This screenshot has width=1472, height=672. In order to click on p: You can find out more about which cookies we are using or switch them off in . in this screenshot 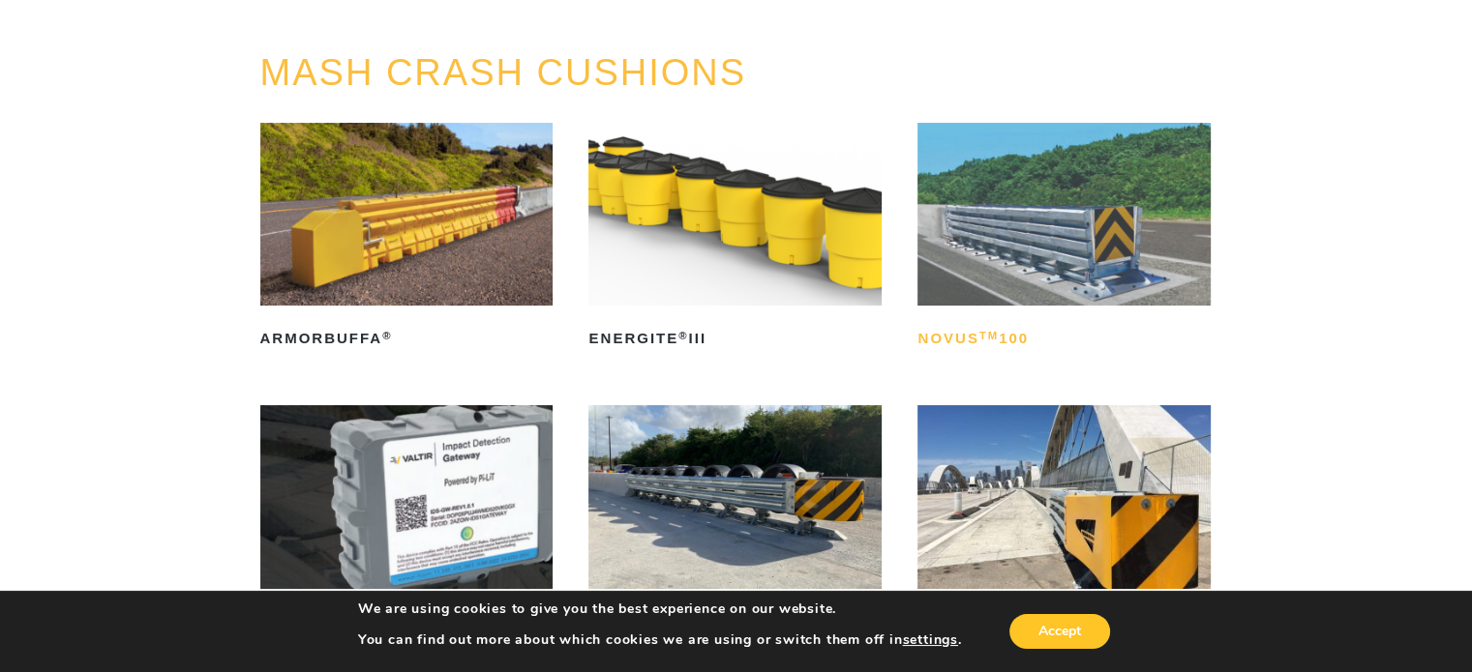, I will do `click(660, 641)`.